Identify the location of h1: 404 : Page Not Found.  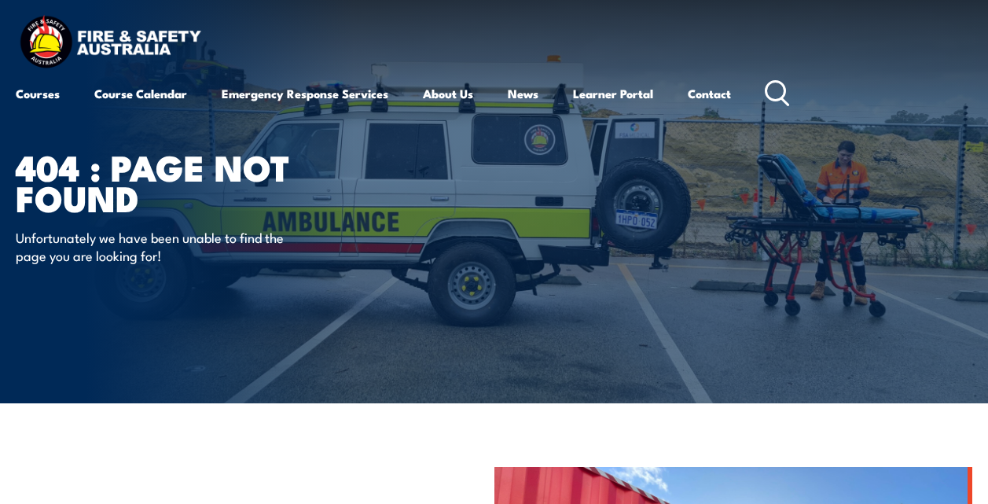
(210, 181).